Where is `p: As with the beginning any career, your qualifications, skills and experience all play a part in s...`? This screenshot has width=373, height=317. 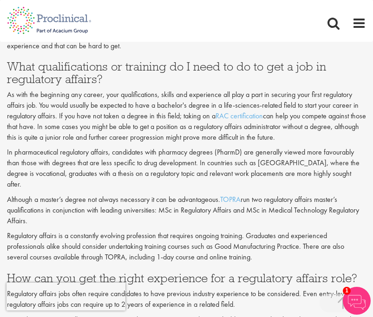 p: As with the beginning any career, your qualifications, skills and experience all play a part in s... is located at coordinates (186, 116).